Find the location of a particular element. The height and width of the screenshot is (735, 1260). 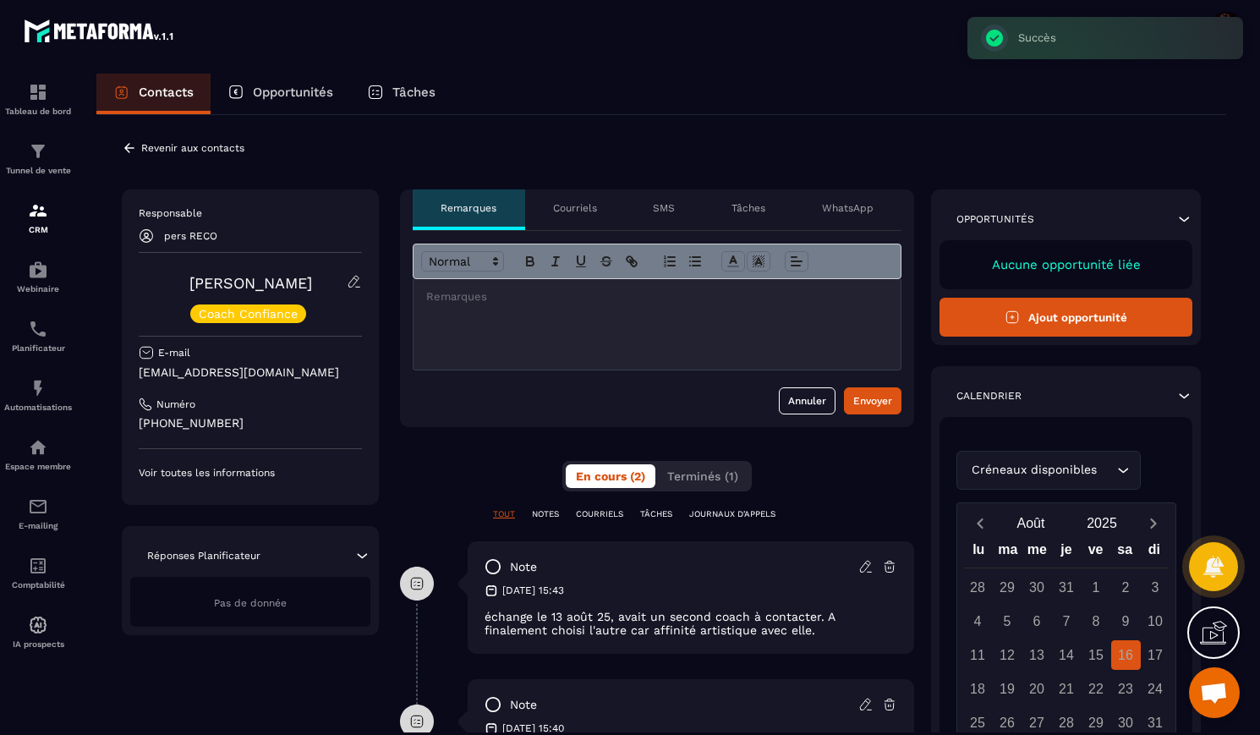

p: WhatsApp is located at coordinates (847, 208).